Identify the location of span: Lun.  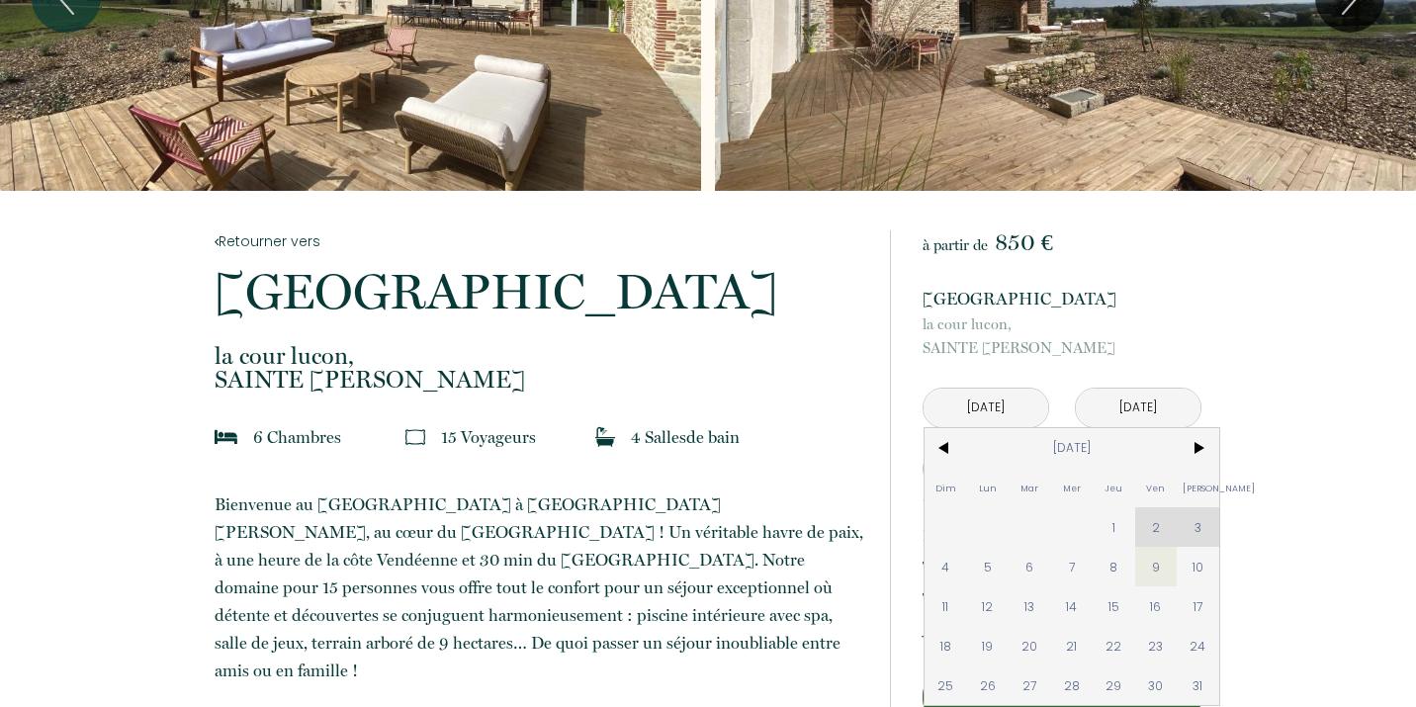
(987, 488).